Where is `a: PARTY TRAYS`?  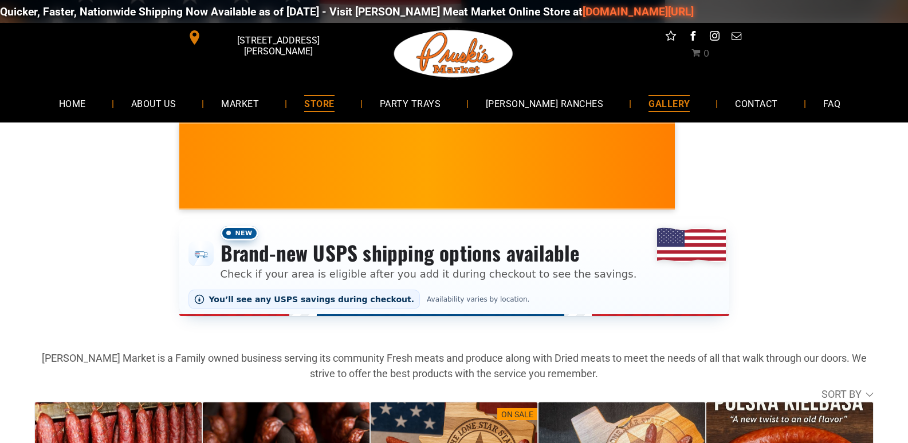
a: PARTY TRAYS is located at coordinates (410, 103).